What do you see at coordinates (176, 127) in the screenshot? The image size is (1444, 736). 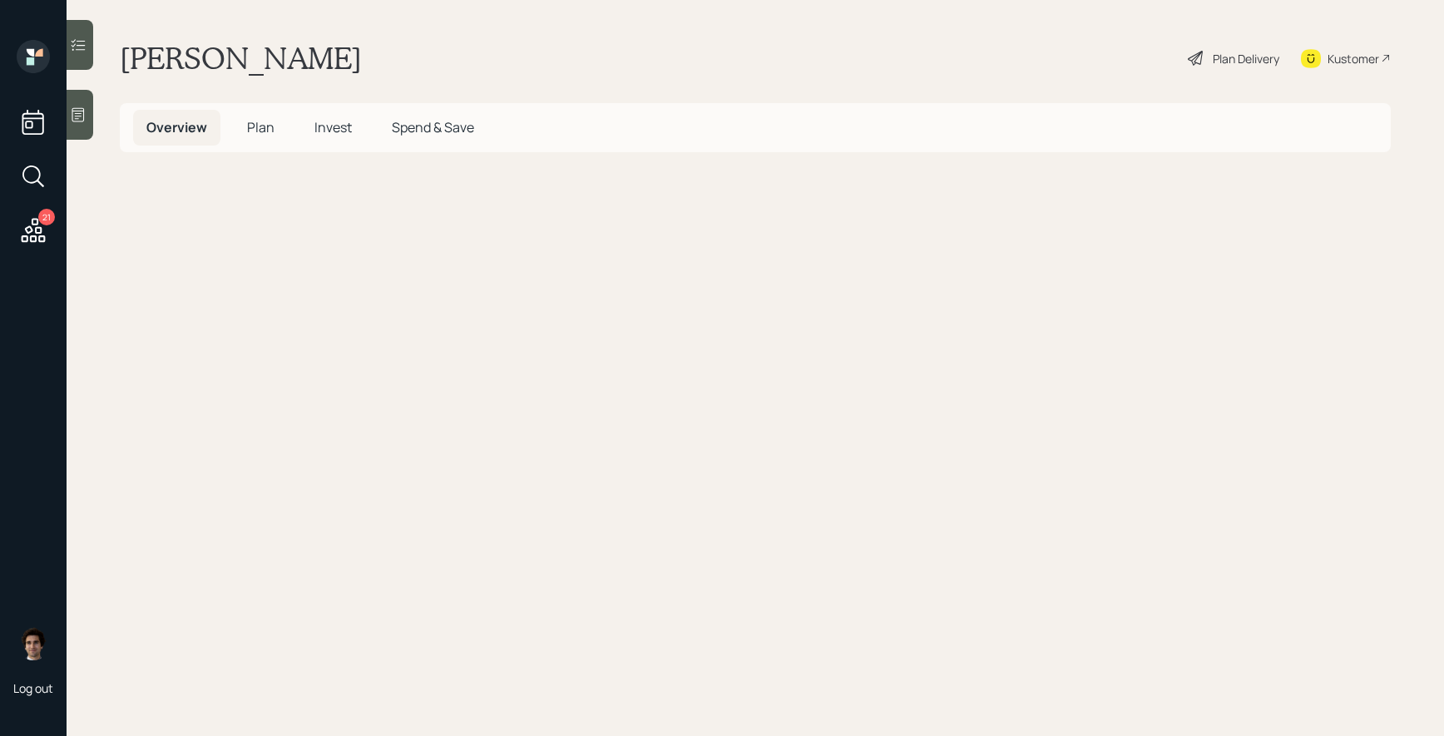 I see `span: Overview` at bounding box center [176, 127].